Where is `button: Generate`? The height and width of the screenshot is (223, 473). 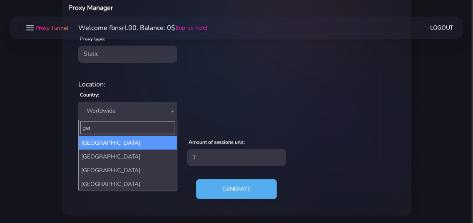
button: Generate is located at coordinates (236, 189).